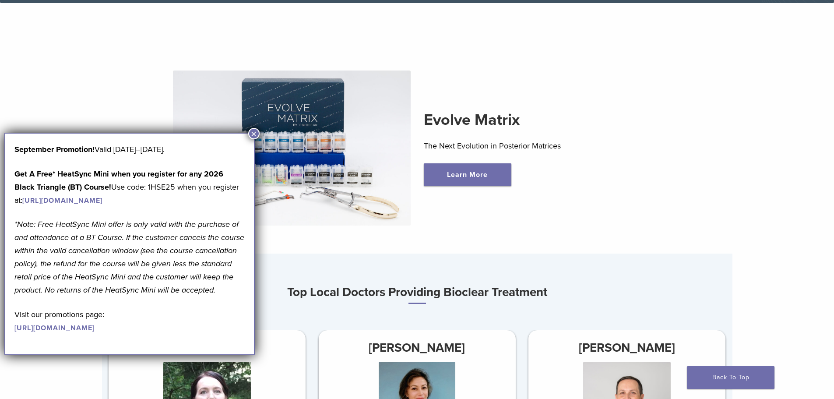  What do you see at coordinates (254, 134) in the screenshot?
I see `button: Close` at bounding box center [254, 134].